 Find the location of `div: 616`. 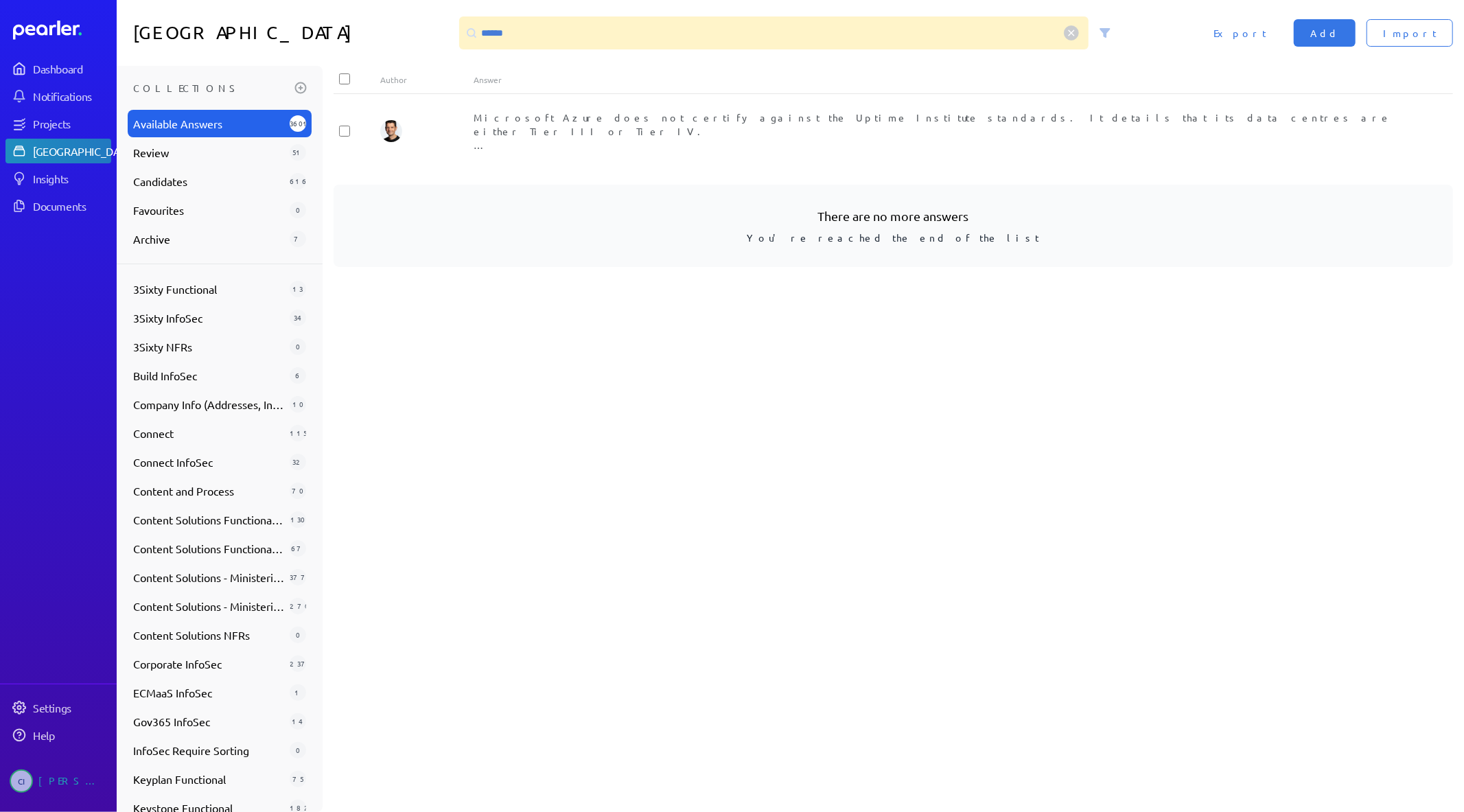

div: 616 is located at coordinates (298, 181).